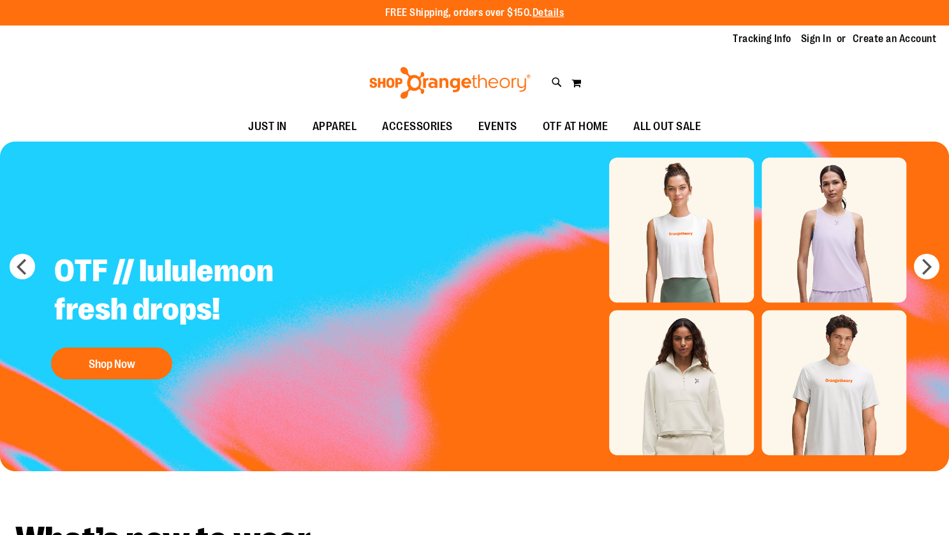 This screenshot has width=949, height=535. I want to click on a: Details, so click(549, 13).